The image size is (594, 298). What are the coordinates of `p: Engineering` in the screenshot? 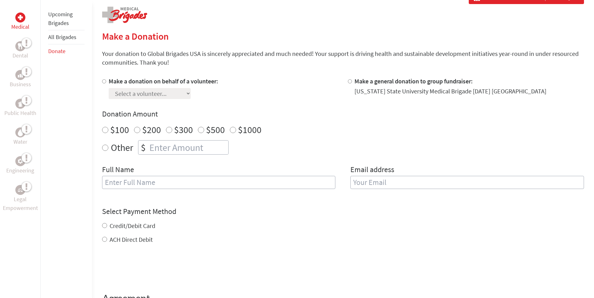 It's located at (20, 171).